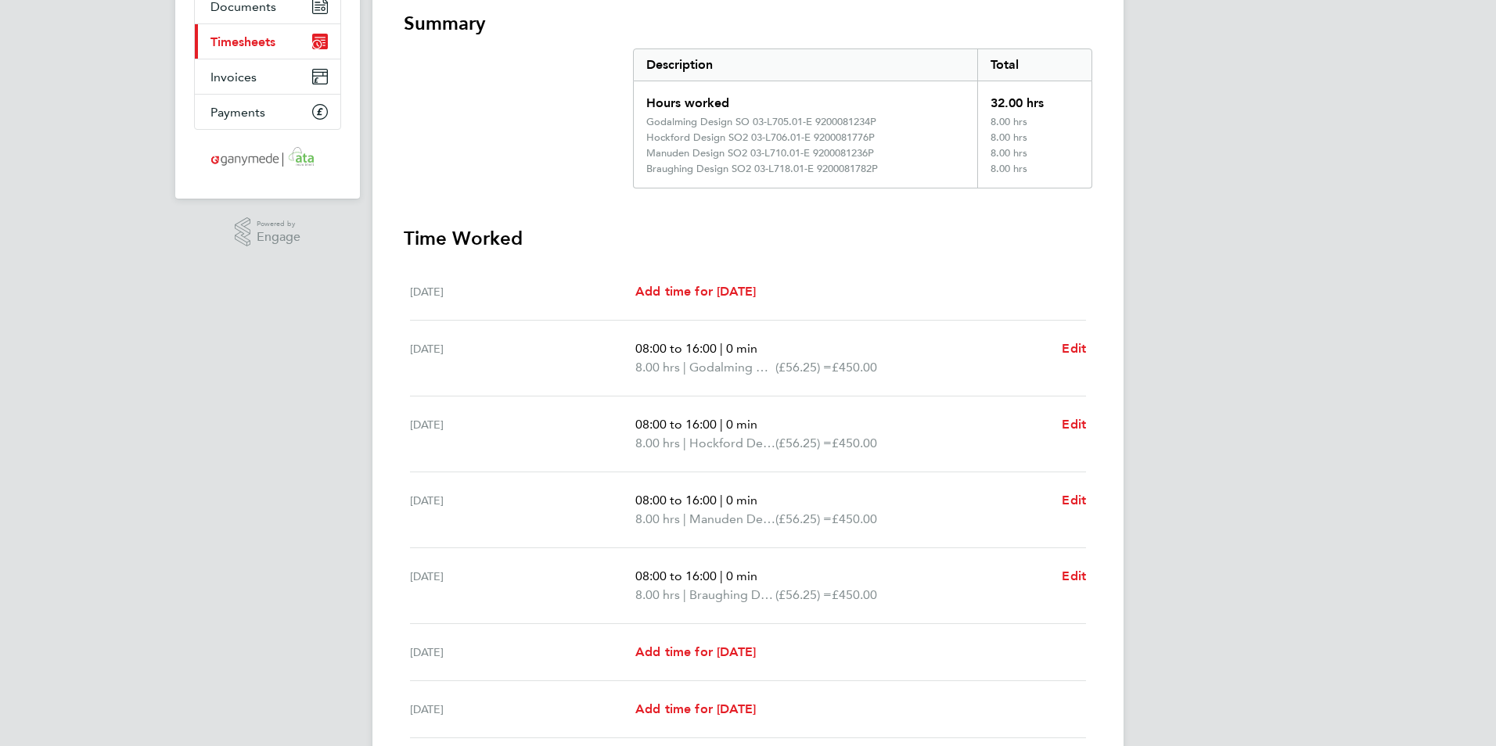  I want to click on span: Godalming Design SO 03-L705.01-E 9200081234P, so click(732, 368).